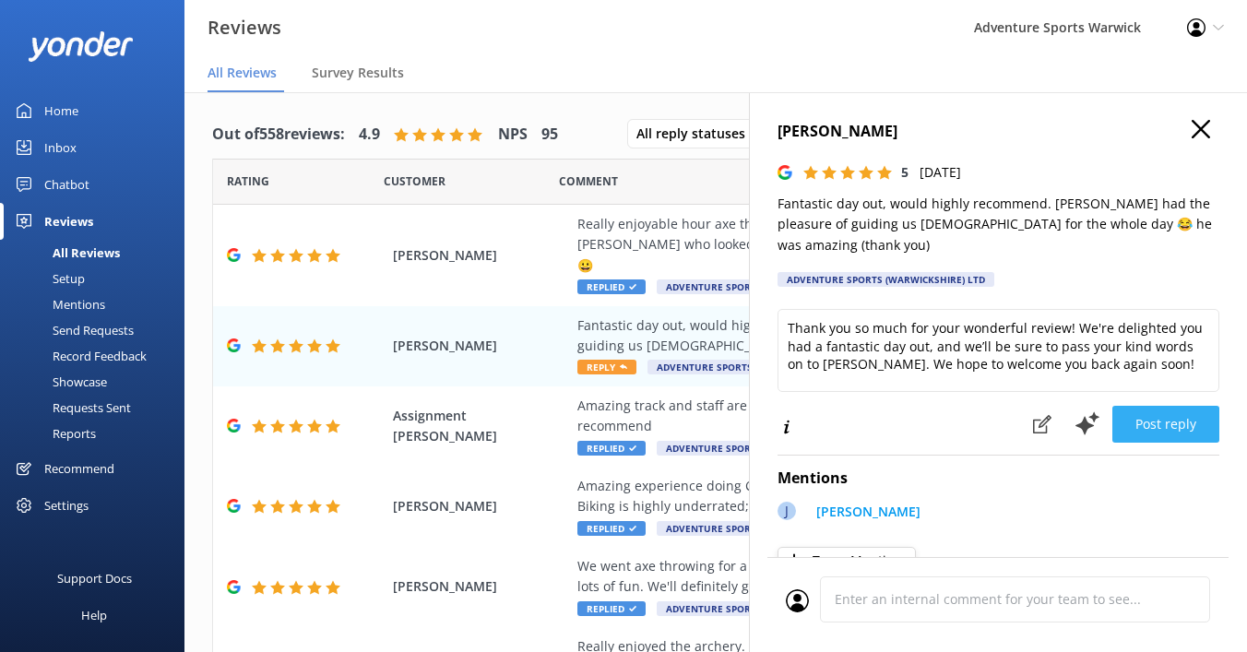  What do you see at coordinates (60, 148) in the screenshot?
I see `div: Inbox` at bounding box center [60, 148].